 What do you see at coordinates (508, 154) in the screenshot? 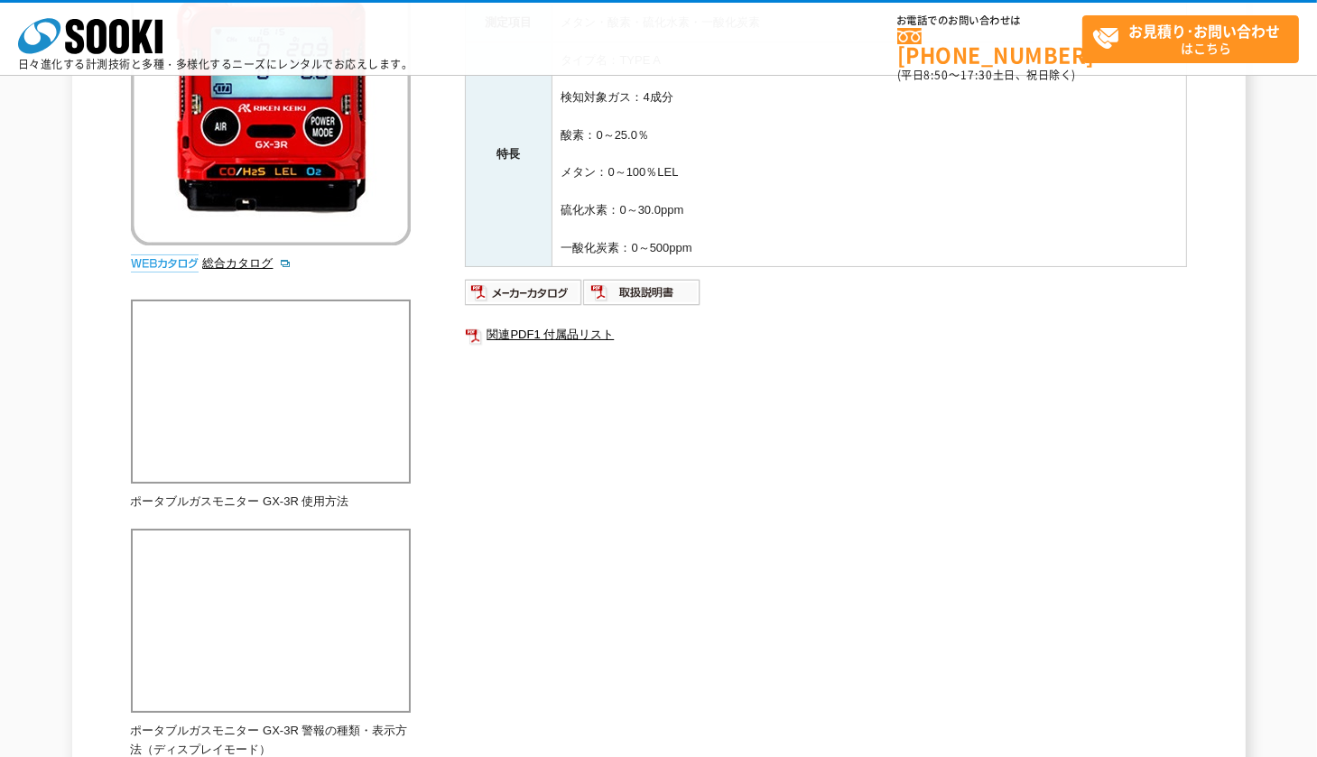
I see `th: 特長` at bounding box center [508, 154].